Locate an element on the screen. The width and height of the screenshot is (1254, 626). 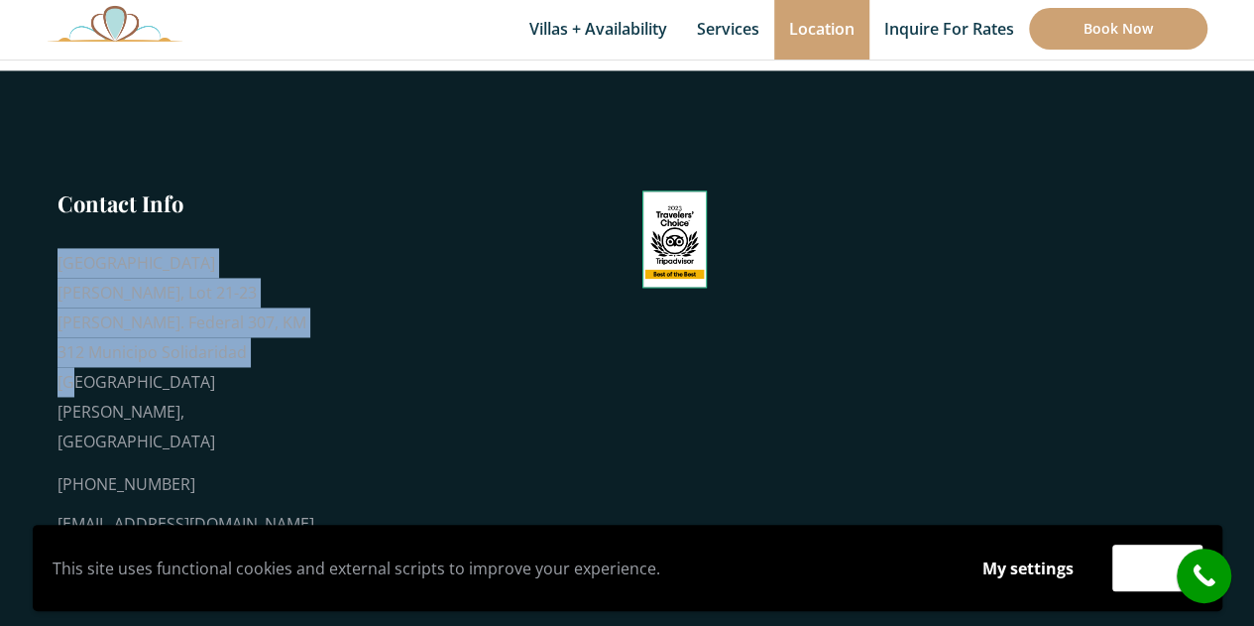
button: Accept is located at coordinates (1157, 567).